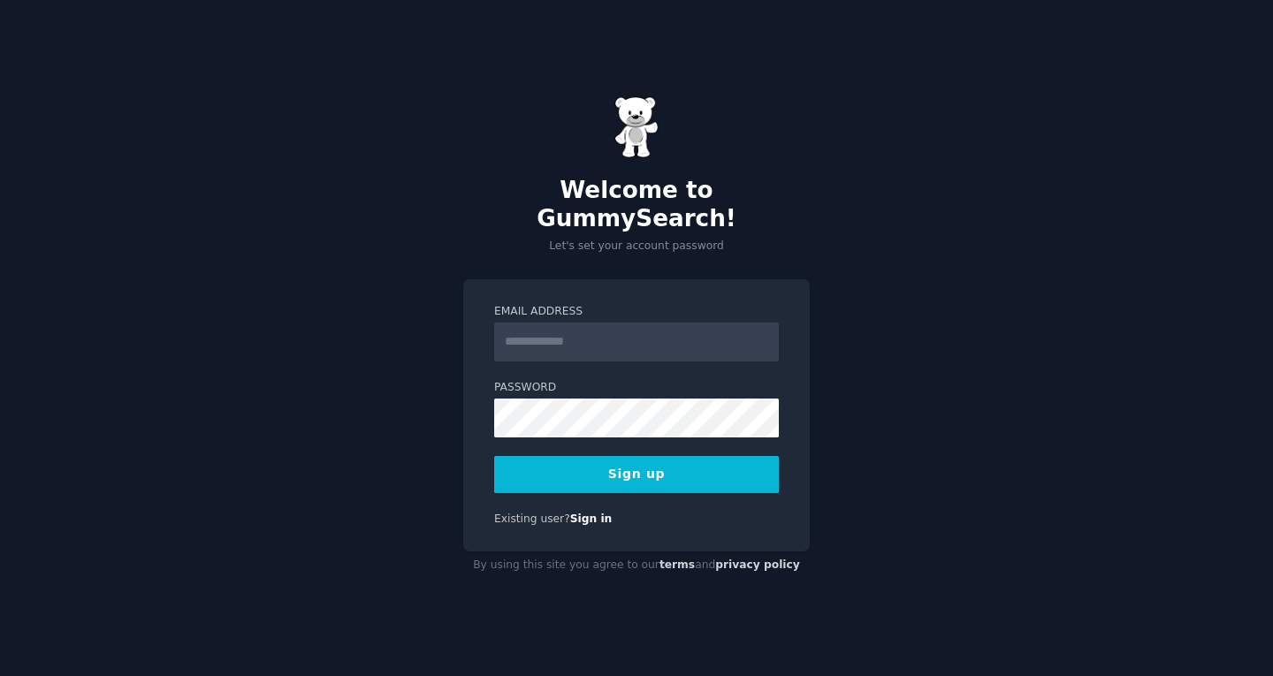  What do you see at coordinates (637, 388) in the screenshot?
I see `label: Password` at bounding box center [637, 388].